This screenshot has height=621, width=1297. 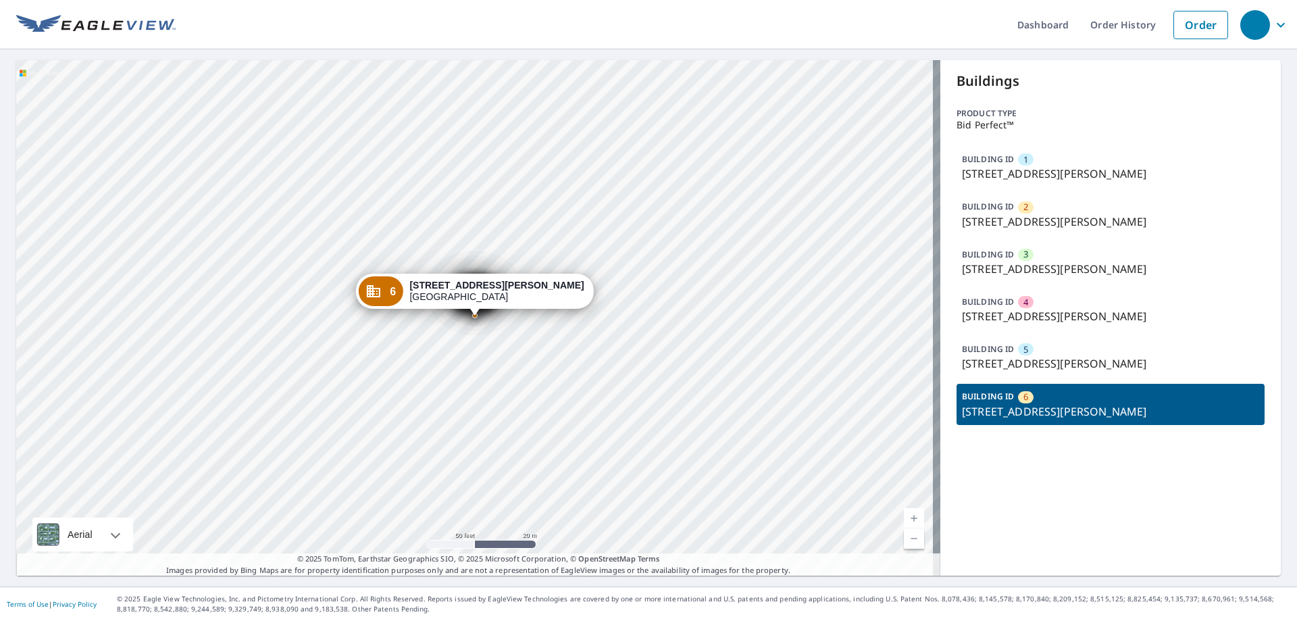 I want to click on a: OpenStreetMap, so click(x=607, y=558).